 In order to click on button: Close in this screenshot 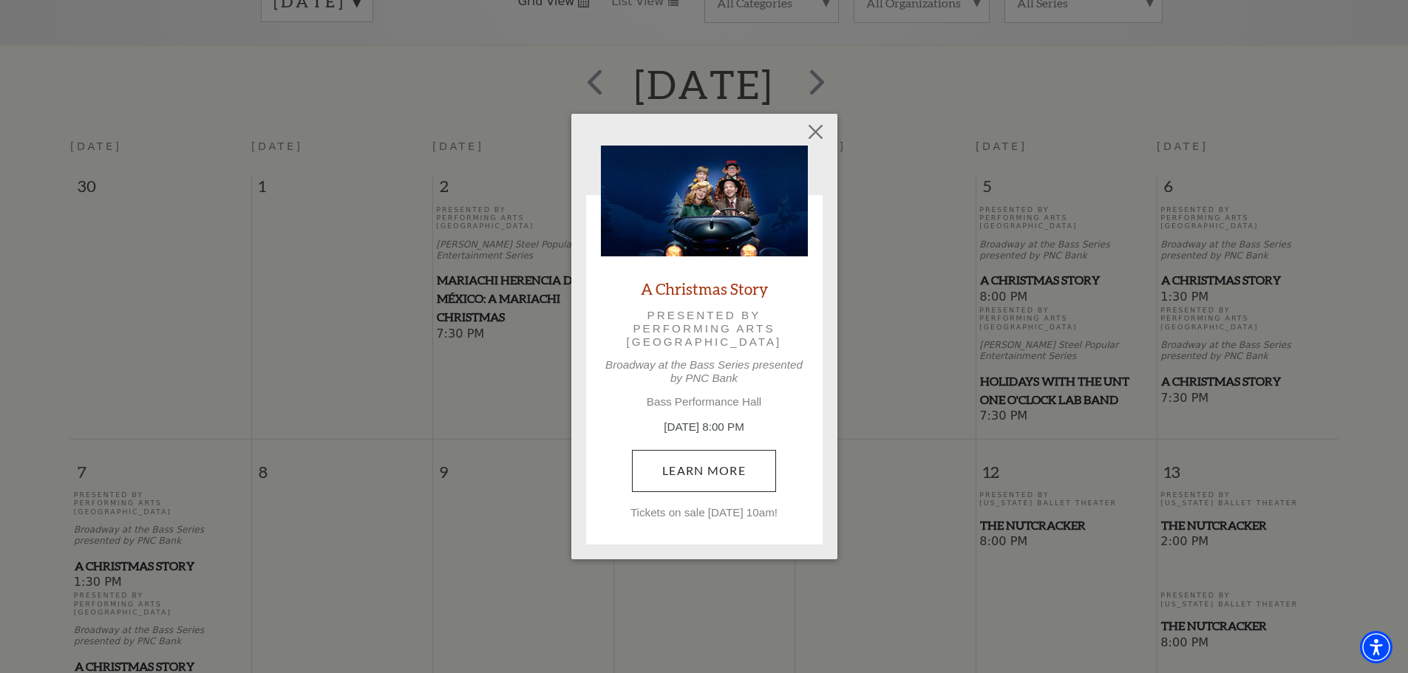, I will do `click(815, 132)`.